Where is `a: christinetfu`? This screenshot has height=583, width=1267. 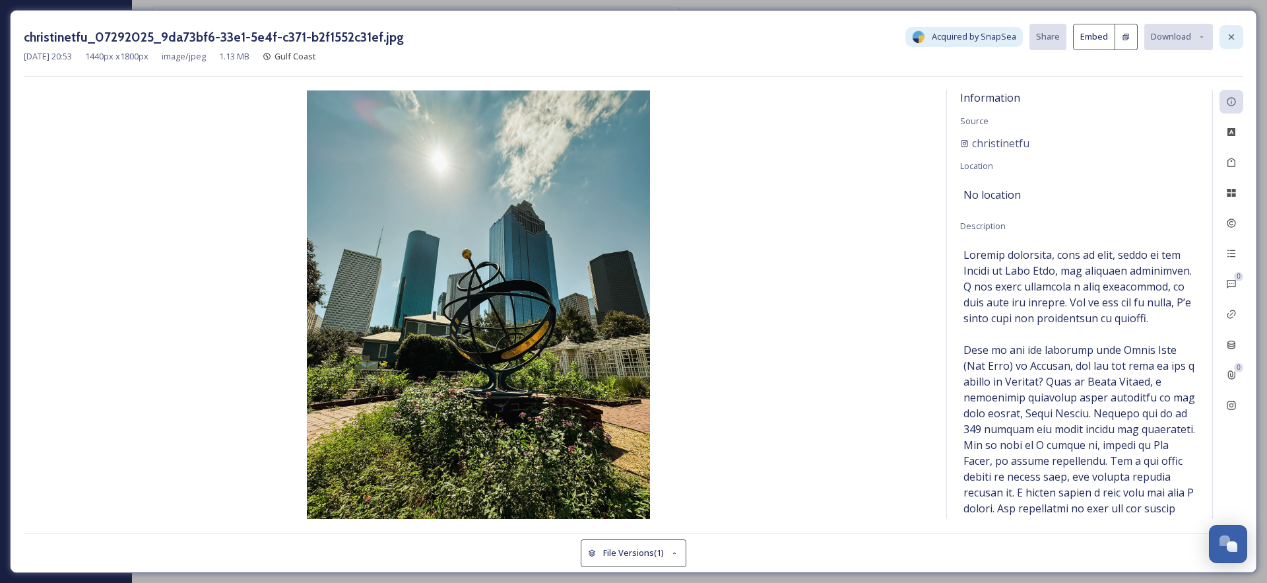
a: christinetfu is located at coordinates (994, 143).